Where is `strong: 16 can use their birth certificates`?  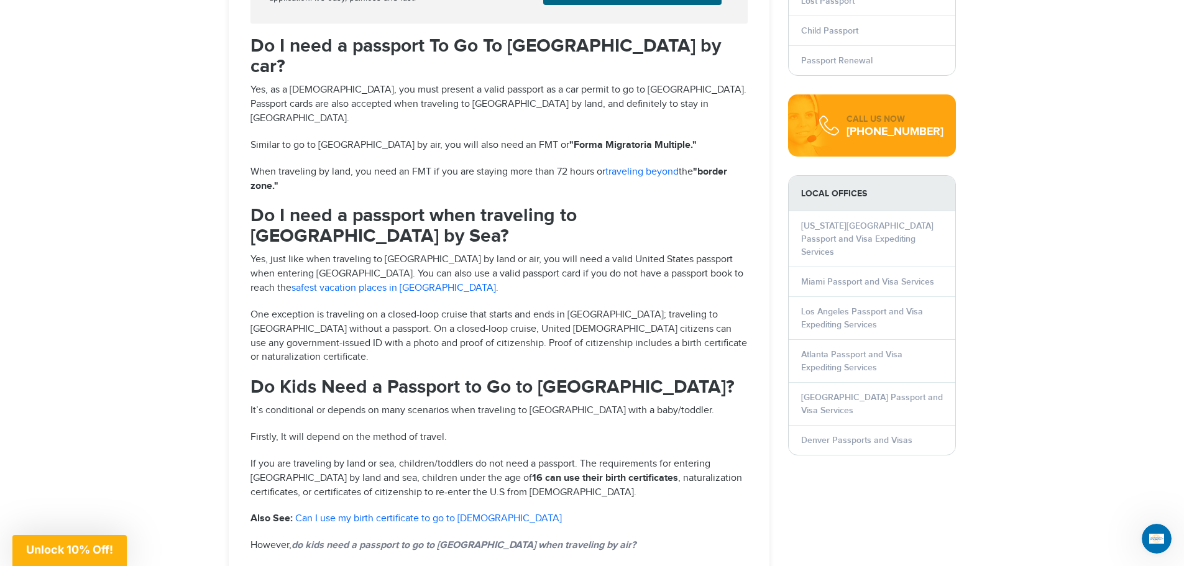 strong: 16 can use their birth certificates is located at coordinates (604, 478).